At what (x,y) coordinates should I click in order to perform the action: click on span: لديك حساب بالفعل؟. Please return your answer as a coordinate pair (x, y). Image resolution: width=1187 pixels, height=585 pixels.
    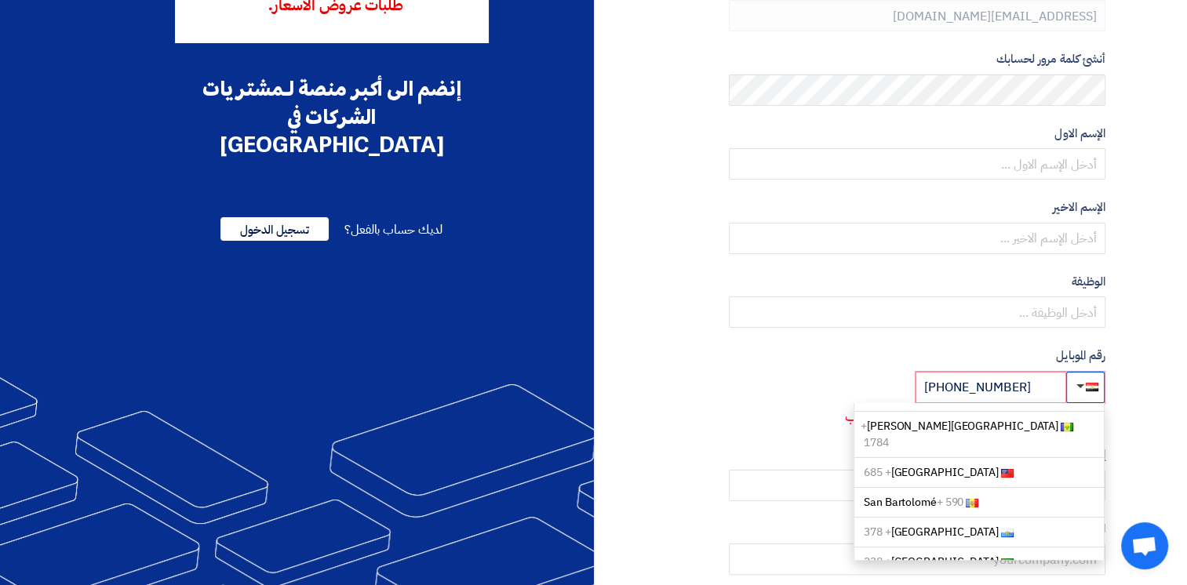
    Looking at the image, I should click on (393, 230).